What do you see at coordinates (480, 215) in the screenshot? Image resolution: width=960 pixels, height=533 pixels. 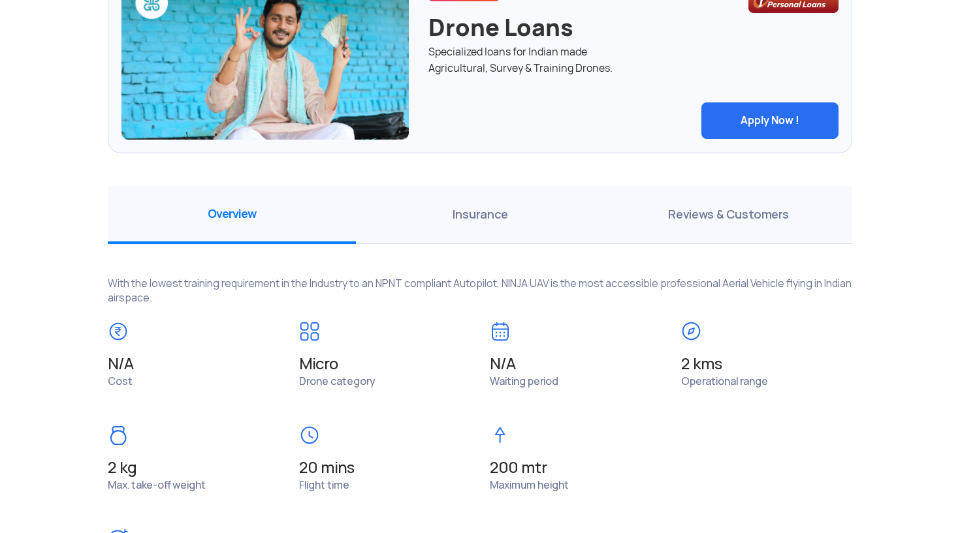 I see `span: Insurance` at bounding box center [480, 215].